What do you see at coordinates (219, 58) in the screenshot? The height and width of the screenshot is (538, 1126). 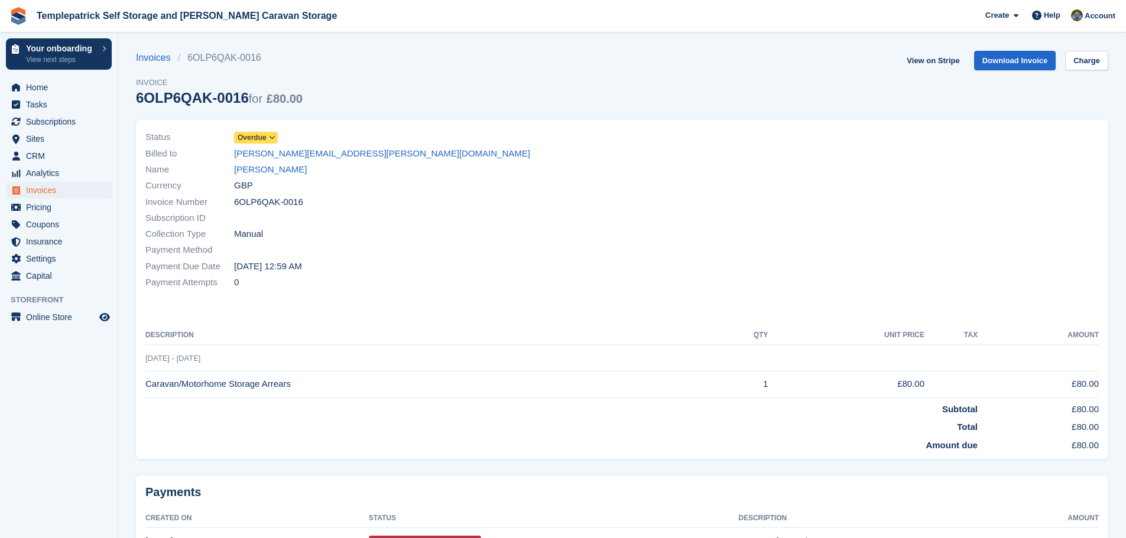 I see `nav: breadcrumbs` at bounding box center [219, 58].